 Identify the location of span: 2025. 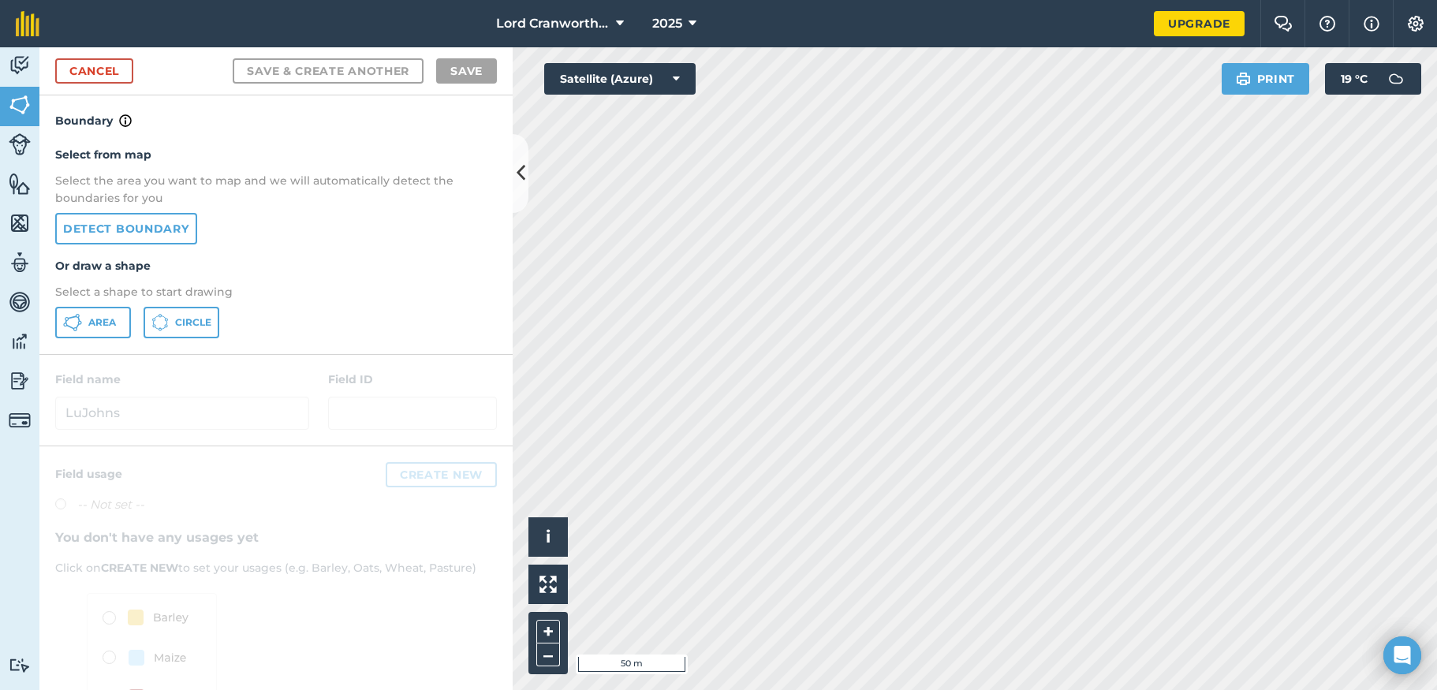
(667, 24).